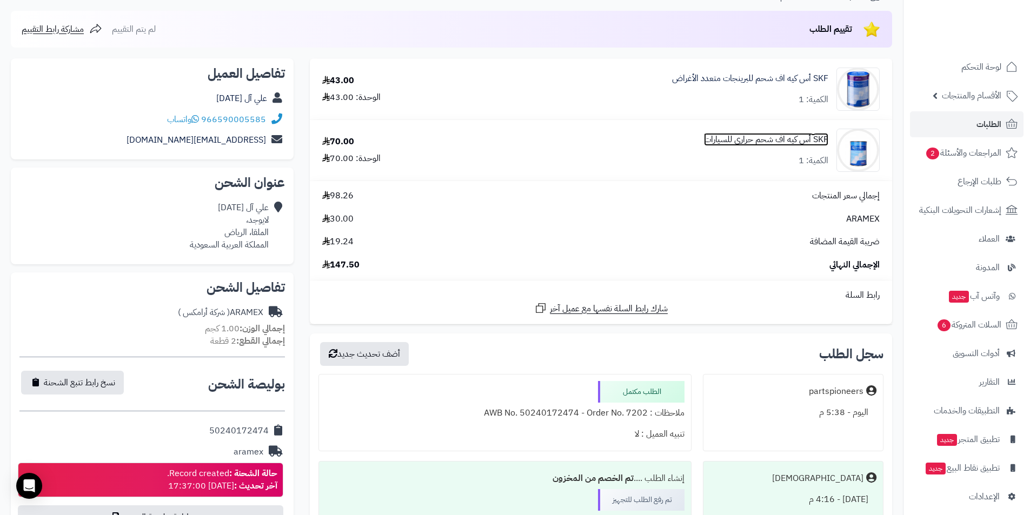  What do you see at coordinates (609, 309) in the screenshot?
I see `span: شارك رابط السلة نفسها مع عميل آخر` at bounding box center [609, 309].